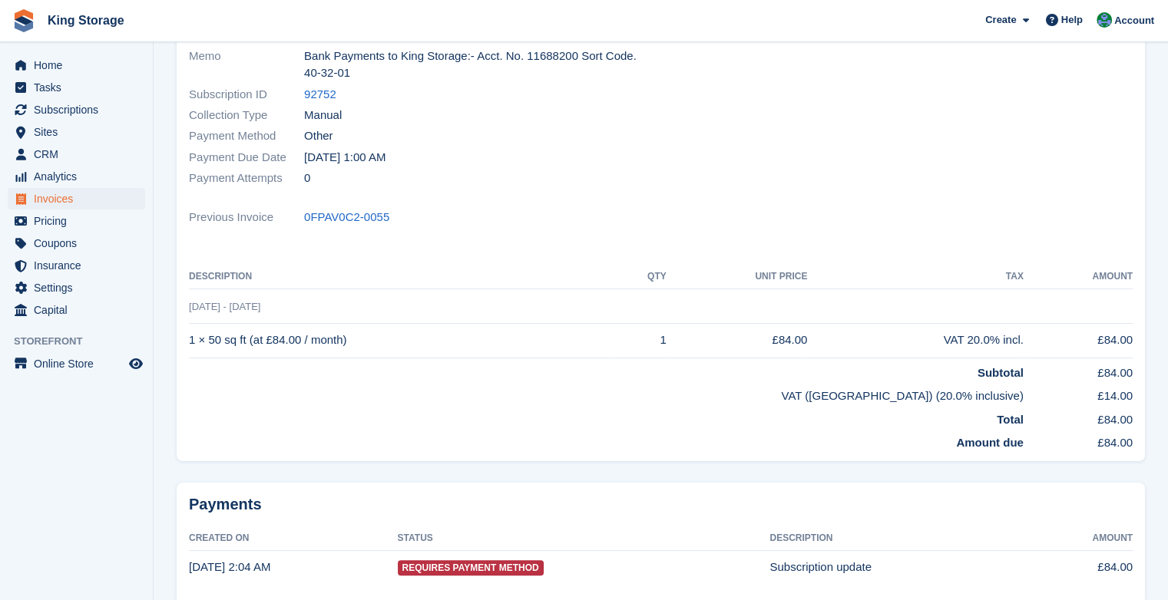  I want to click on span: CRM, so click(80, 154).